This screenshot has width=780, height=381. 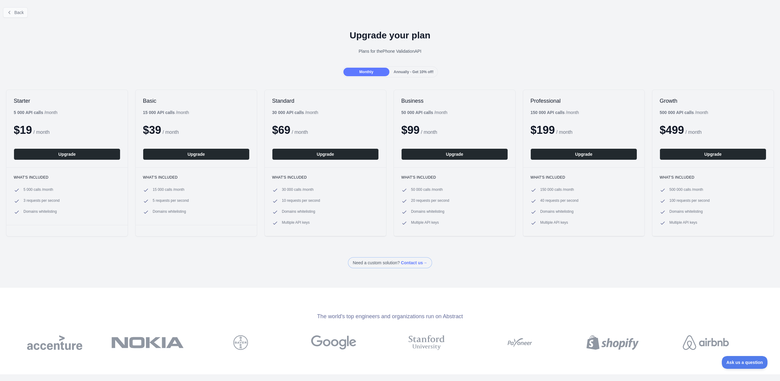 I want to click on b: 150 000 API calls, so click(x=547, y=112).